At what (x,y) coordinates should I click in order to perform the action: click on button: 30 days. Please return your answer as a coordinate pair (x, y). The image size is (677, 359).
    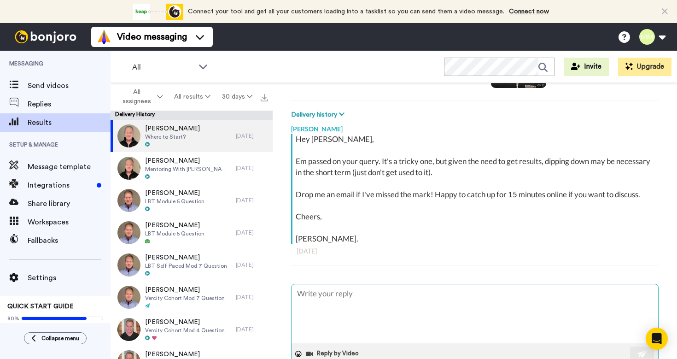
    Looking at the image, I should click on (237, 97).